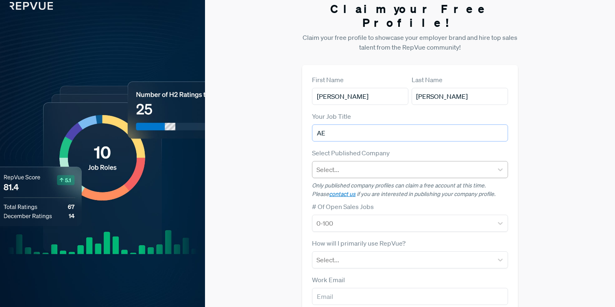  Describe the element at coordinates (410, 15) in the screenshot. I see `h3: Claim your Free Profile!` at that location.